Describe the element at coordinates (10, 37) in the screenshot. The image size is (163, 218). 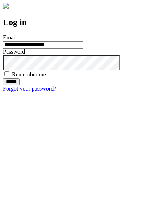
I see `label: Email` at that location.